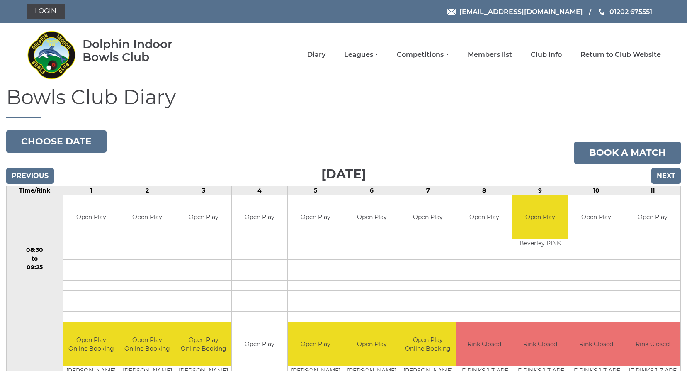 The width and height of the screenshot is (687, 371). What do you see at coordinates (452, 12) in the screenshot?
I see `img: Email` at bounding box center [452, 12].